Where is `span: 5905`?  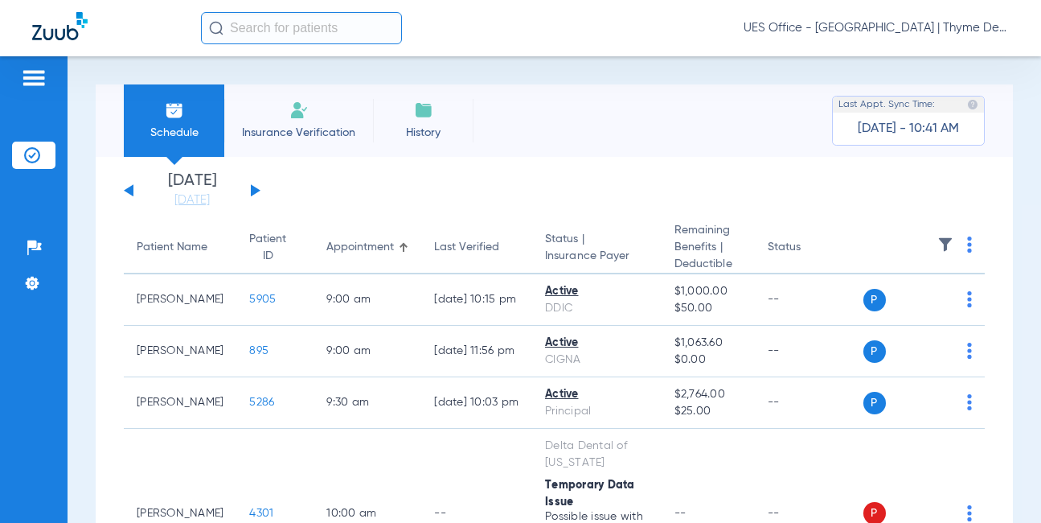
span: 5905 is located at coordinates (262, 299).